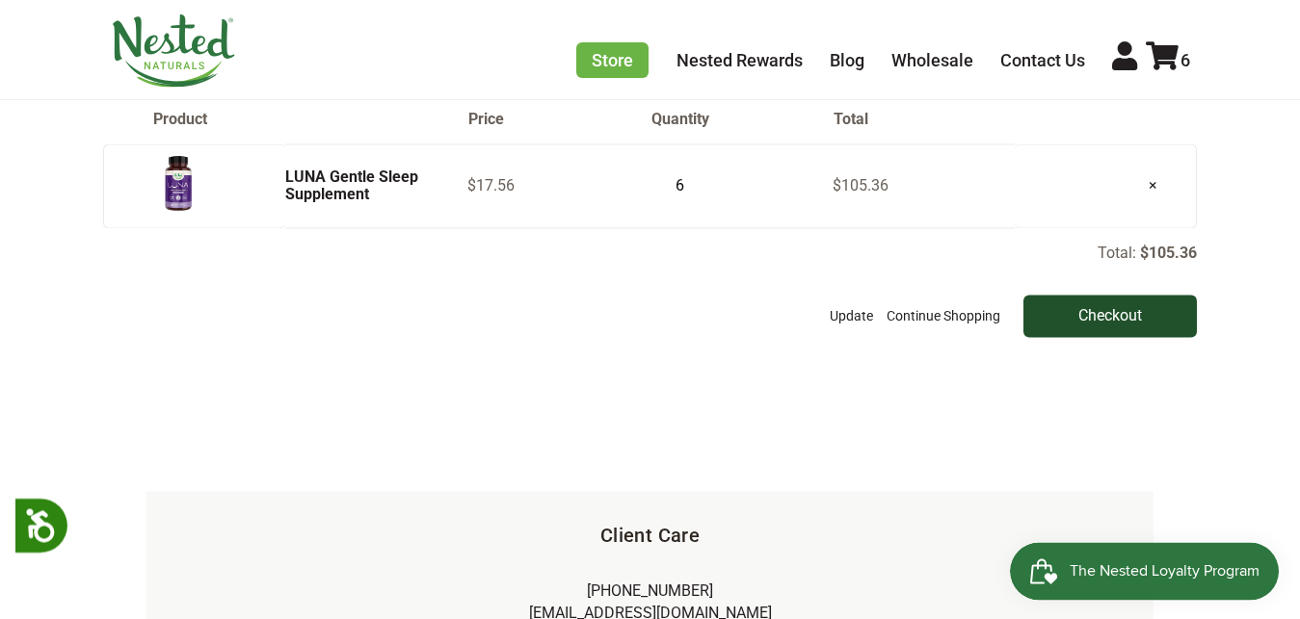 The image size is (1300, 619). What do you see at coordinates (923, 119) in the screenshot?
I see `th: Total` at bounding box center [923, 119].